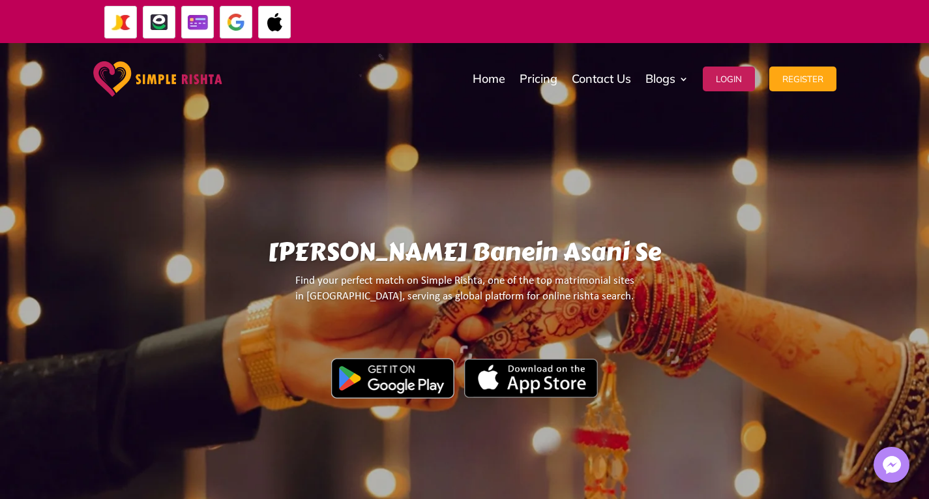 The height and width of the screenshot is (499, 929). I want to click on button: Login, so click(729, 79).